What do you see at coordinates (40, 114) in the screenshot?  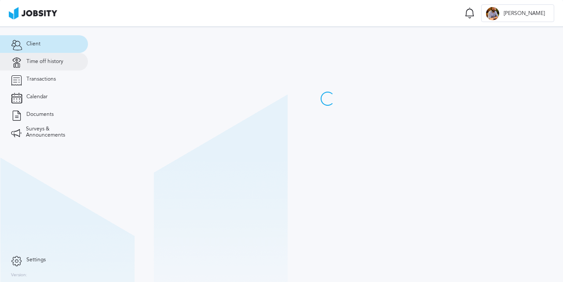 I see `span: Documents` at bounding box center [40, 114].